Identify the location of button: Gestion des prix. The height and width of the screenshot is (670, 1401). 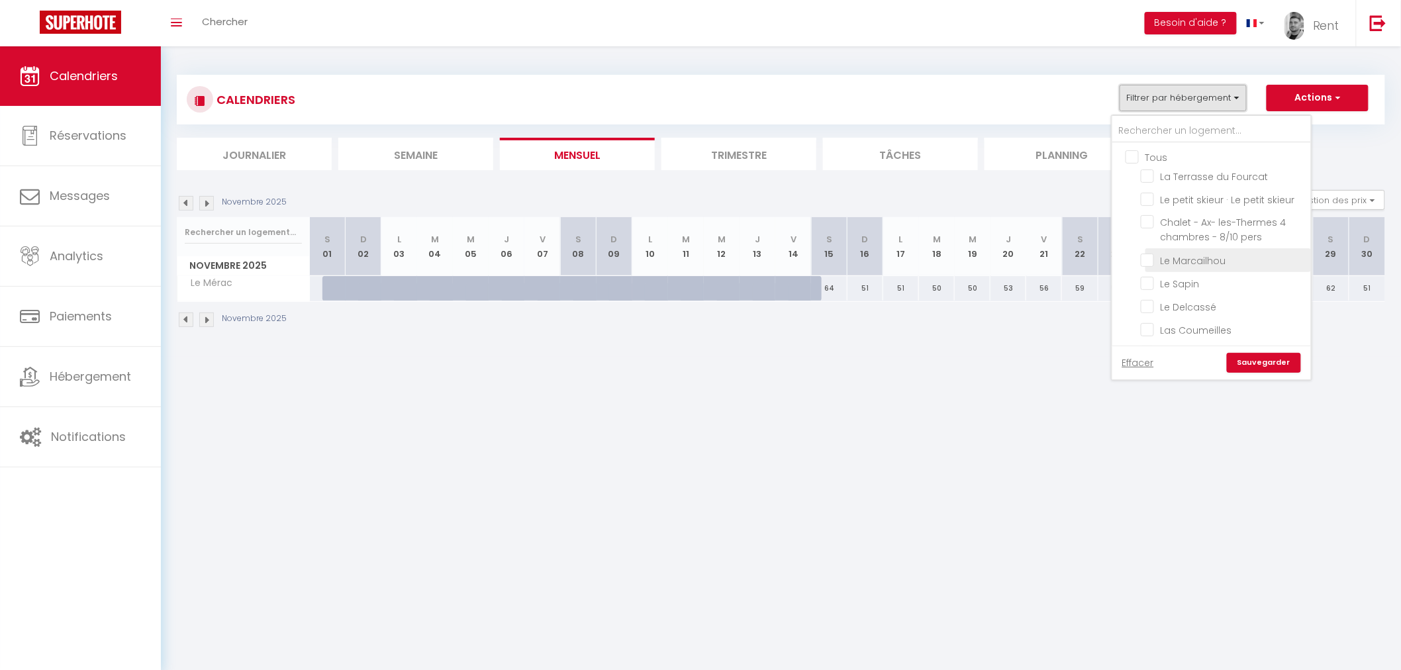
(1336, 200).